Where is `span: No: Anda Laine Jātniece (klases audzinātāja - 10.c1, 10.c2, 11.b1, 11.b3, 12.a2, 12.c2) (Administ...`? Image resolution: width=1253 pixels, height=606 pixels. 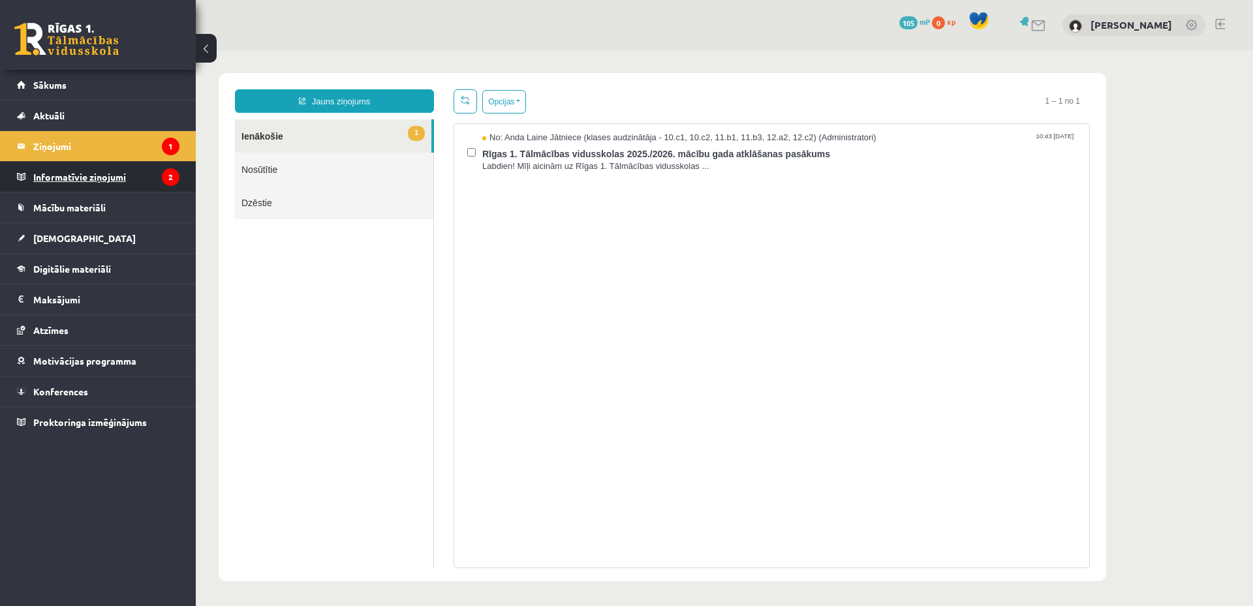 span: No: Anda Laine Jātniece (klases audzinātāja - 10.c1, 10.c2, 11.b1, 11.b3, 12.a2, 12.c2) (Administ... is located at coordinates (484, 87).